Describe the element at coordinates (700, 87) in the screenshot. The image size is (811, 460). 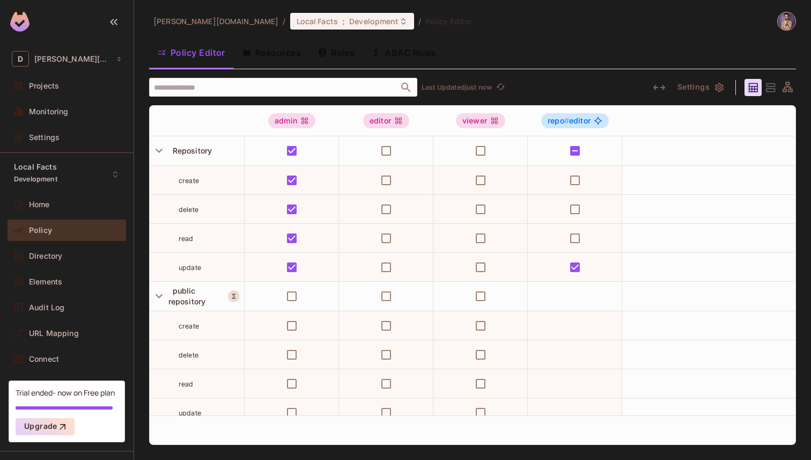
I see `button: Settings` at that location.